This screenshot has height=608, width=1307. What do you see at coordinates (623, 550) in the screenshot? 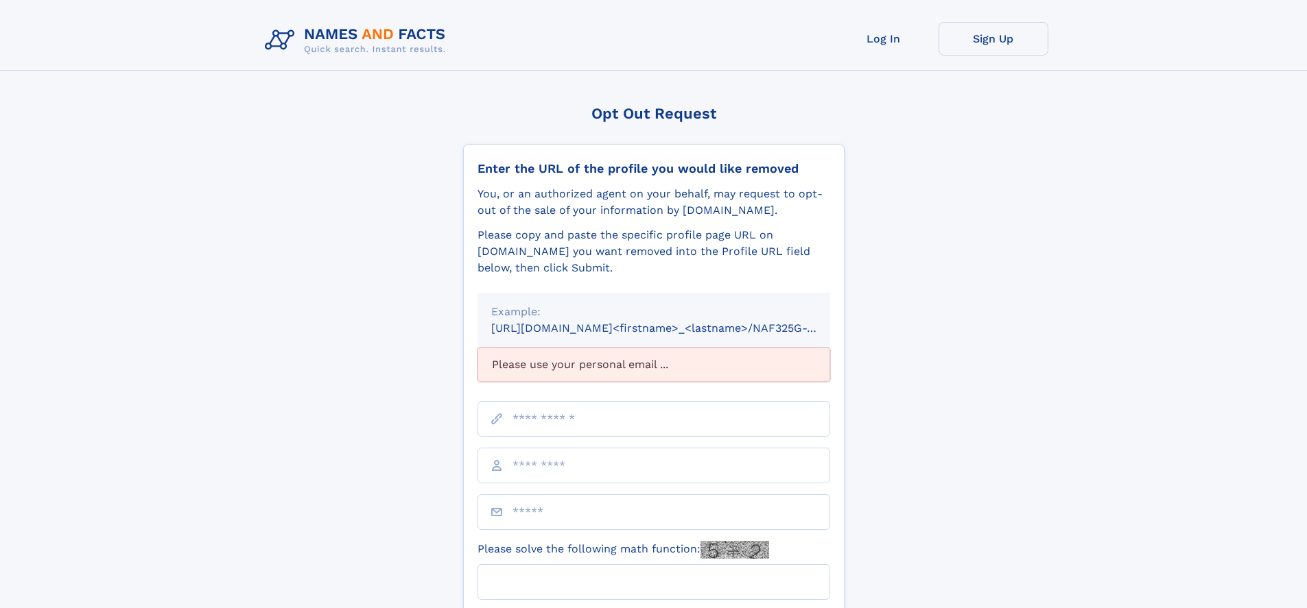
I see `label: Please solve the following math function:` at bounding box center [623, 550].